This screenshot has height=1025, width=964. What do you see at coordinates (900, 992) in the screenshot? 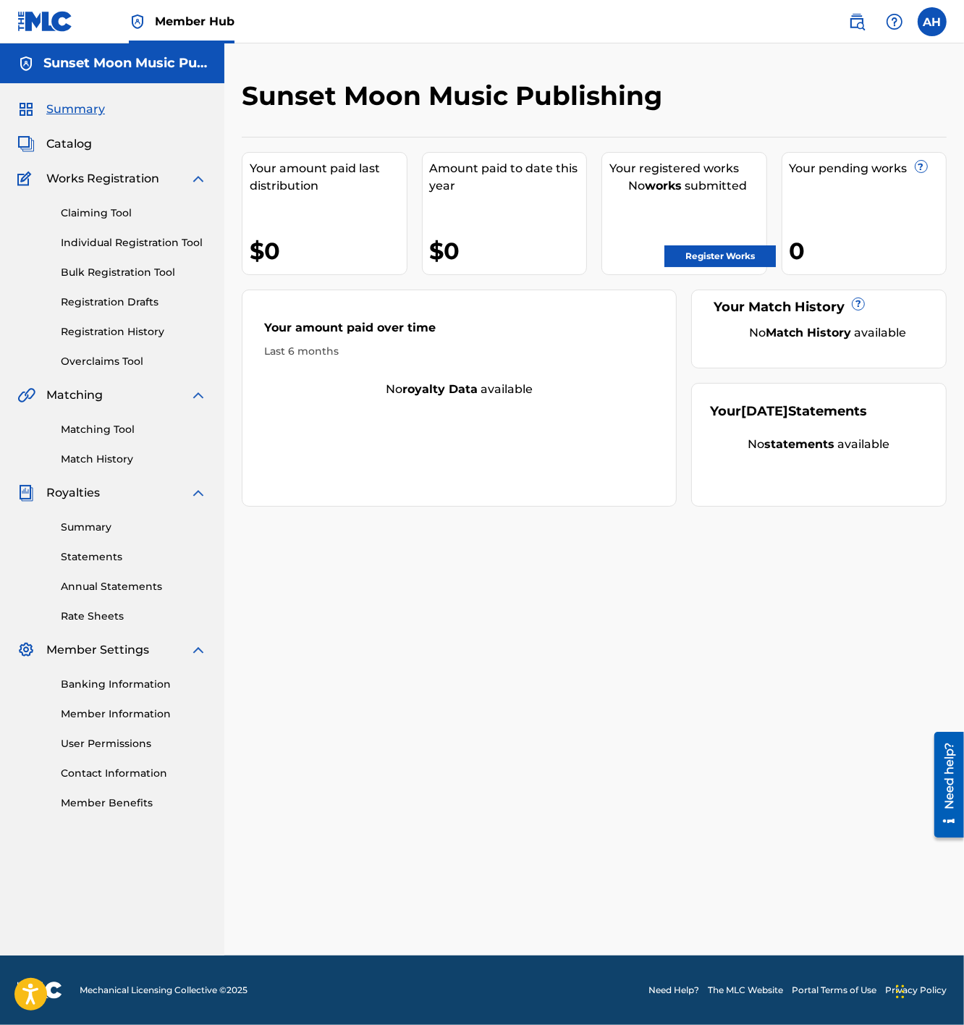
I see `div: Drag` at bounding box center [900, 992].